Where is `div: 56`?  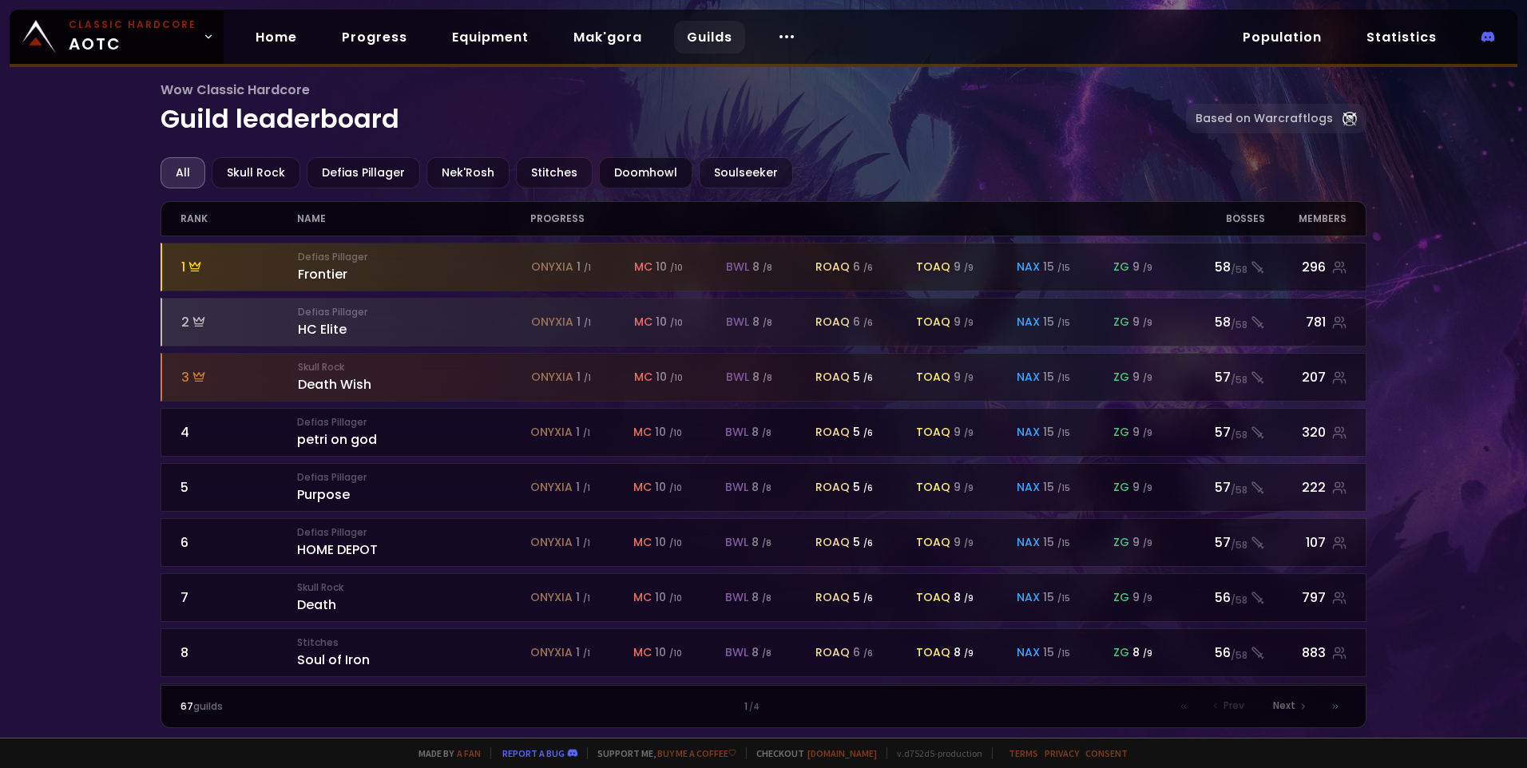
div: 56 is located at coordinates (1218, 652).